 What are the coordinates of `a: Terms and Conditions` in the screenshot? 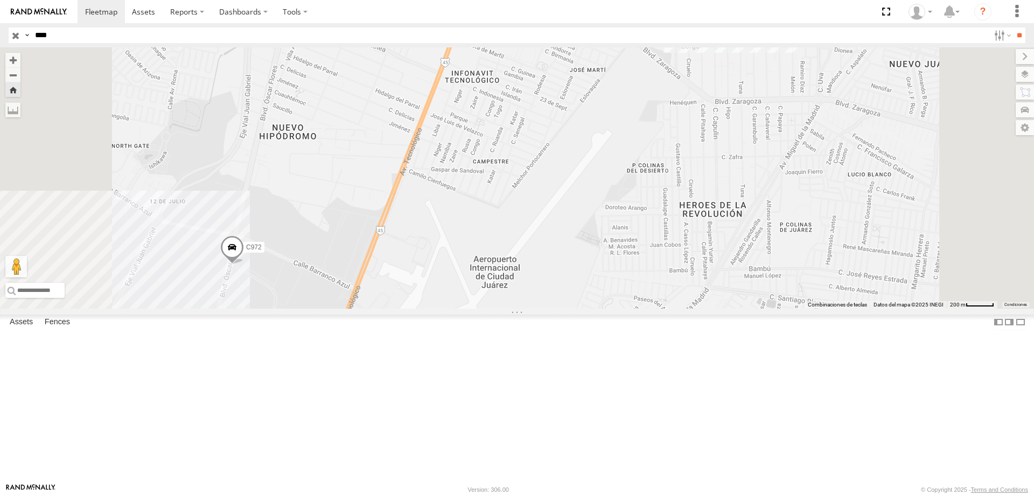 It's located at (999, 489).